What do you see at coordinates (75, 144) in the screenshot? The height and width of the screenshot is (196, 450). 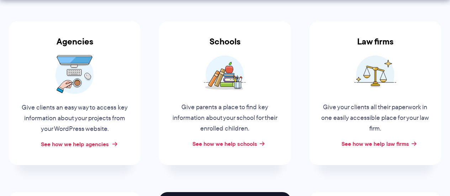 I see `a: See how we help agencies` at bounding box center [75, 144].